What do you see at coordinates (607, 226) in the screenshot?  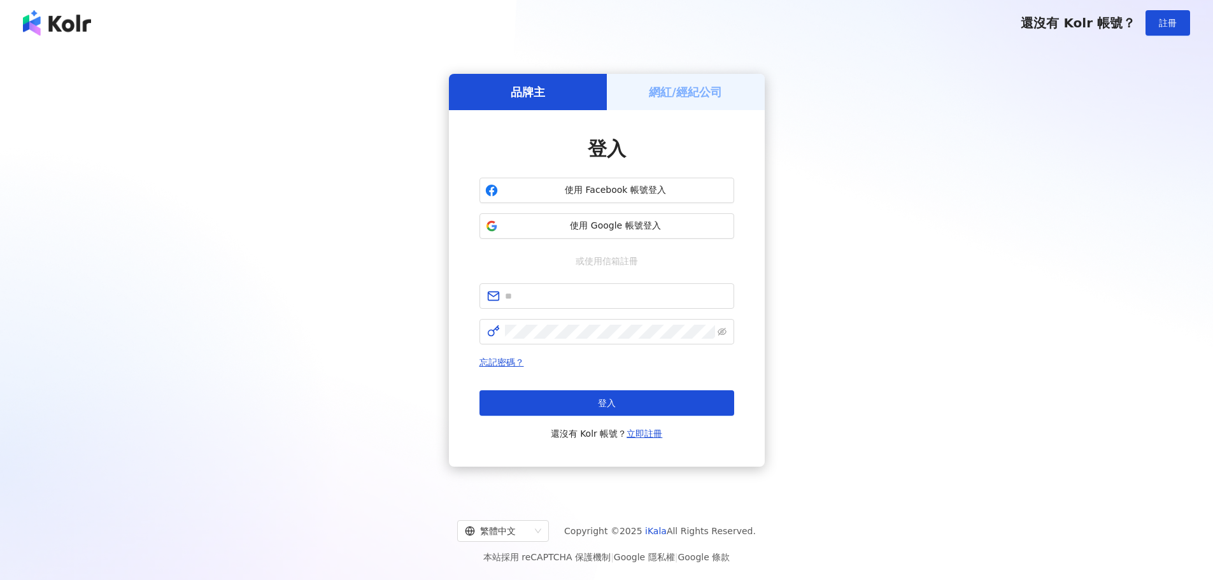 I see `button: 使用 Google 帳號登入` at bounding box center [607, 226].